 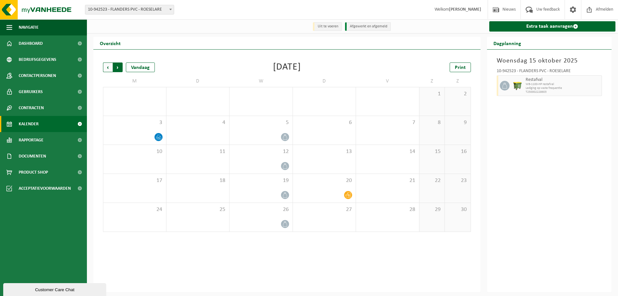 What do you see at coordinates (140, 67) in the screenshot?
I see `div: Vandaag` at bounding box center [140, 67].